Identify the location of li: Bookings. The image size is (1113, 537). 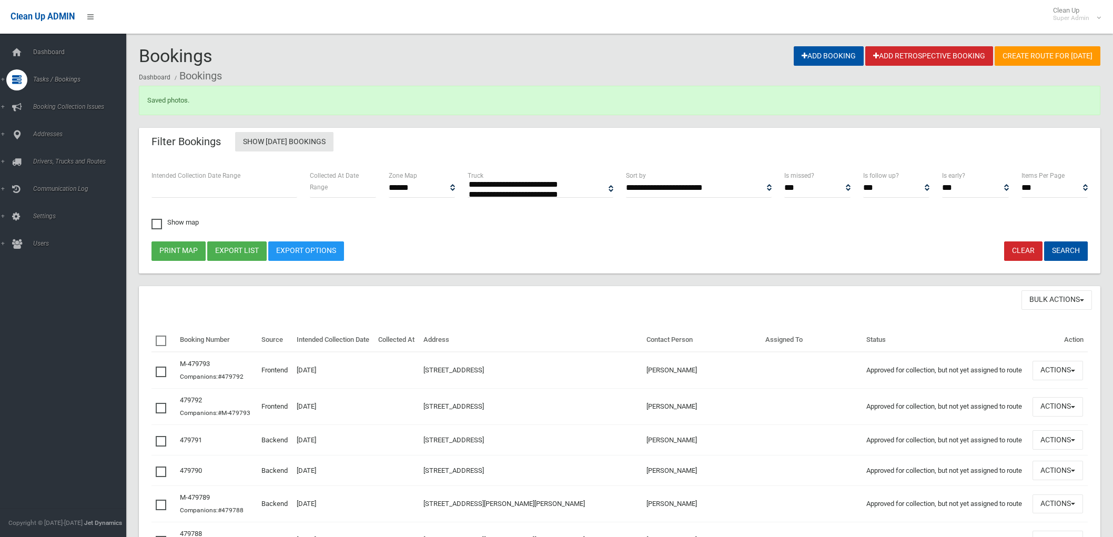
(197, 76).